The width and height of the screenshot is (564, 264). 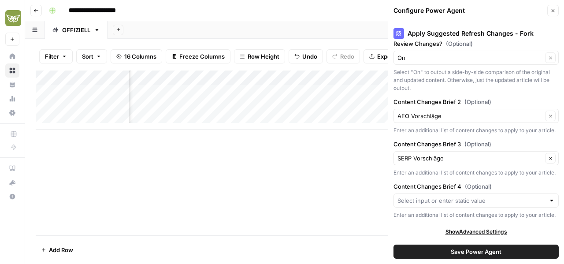 I want to click on span: Export CSV, so click(x=393, y=56).